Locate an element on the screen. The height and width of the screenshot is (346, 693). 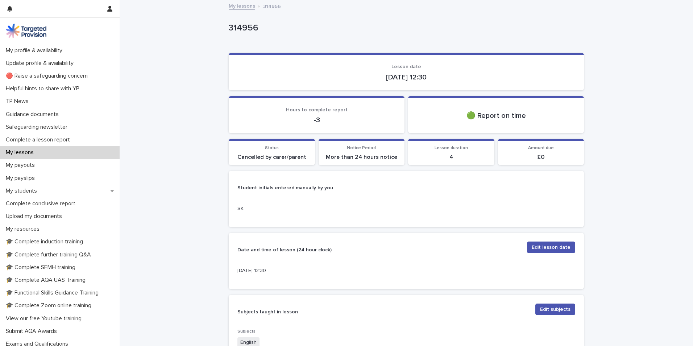
p: 🎓 Complete SEMH training is located at coordinates (42, 267).